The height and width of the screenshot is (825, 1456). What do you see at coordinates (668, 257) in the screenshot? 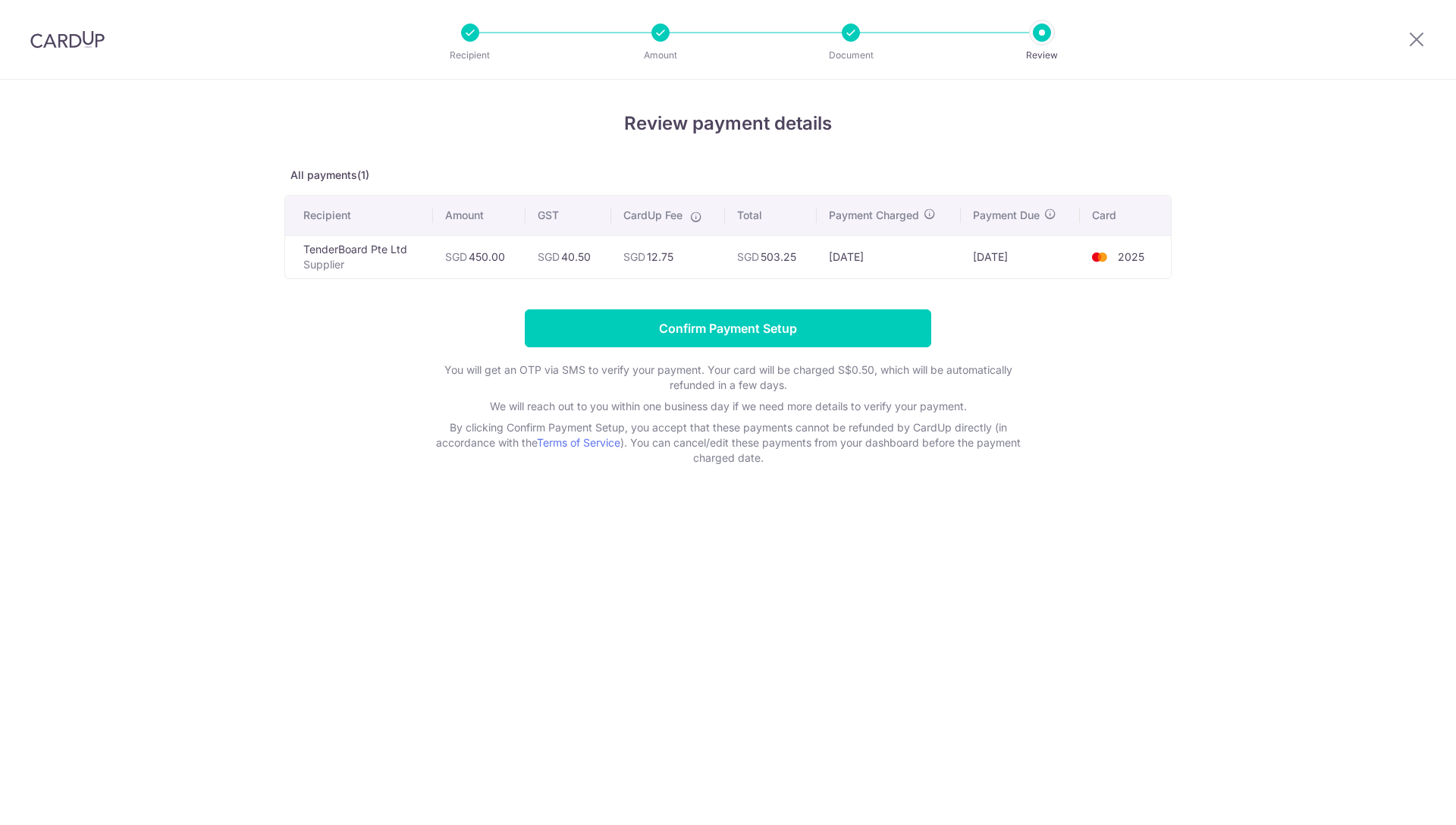
I see `td: 12.75` at bounding box center [668, 257].